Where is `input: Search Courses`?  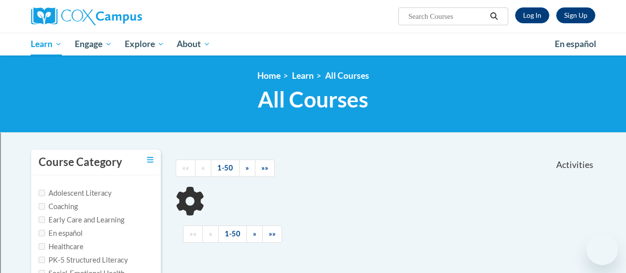 input: Search Courses is located at coordinates (447, 16).